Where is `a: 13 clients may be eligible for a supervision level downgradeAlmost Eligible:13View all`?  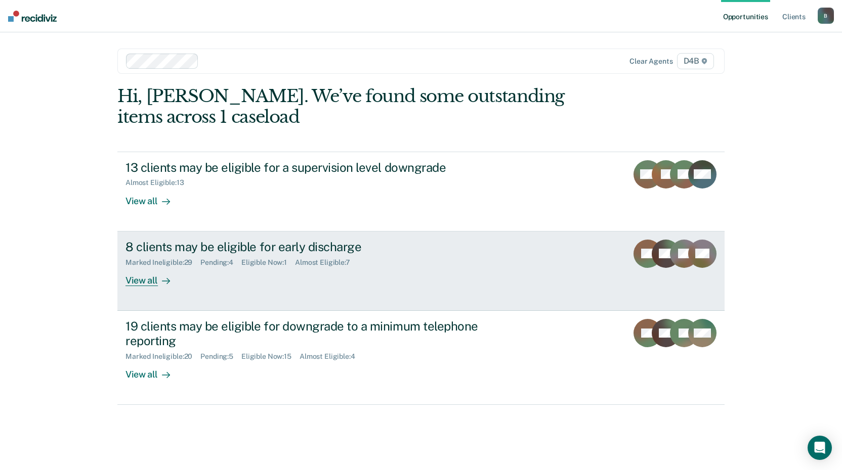
a: 13 clients may be eligible for a supervision level downgradeAlmost Eligible:13View all is located at coordinates (421, 192).